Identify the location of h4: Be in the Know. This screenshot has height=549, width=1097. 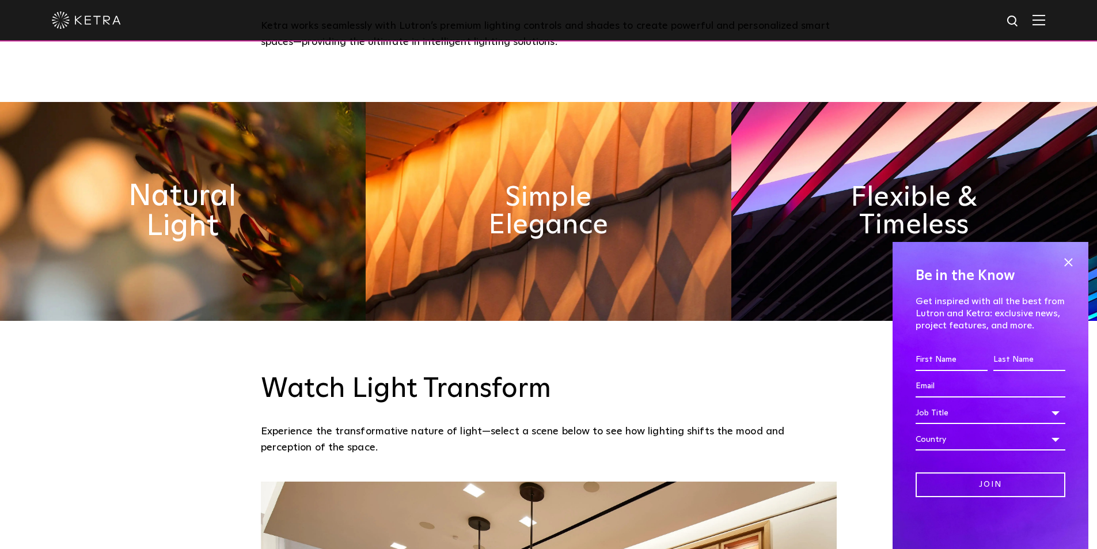
(990, 276).